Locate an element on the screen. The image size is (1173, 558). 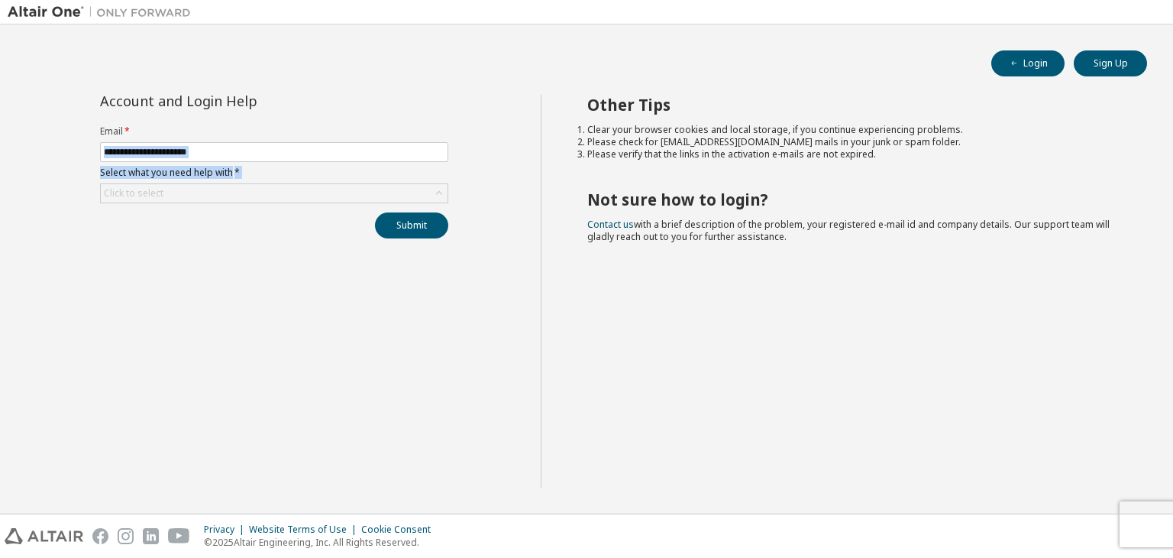
img: altair_logo.svg is located at coordinates (44, 536).